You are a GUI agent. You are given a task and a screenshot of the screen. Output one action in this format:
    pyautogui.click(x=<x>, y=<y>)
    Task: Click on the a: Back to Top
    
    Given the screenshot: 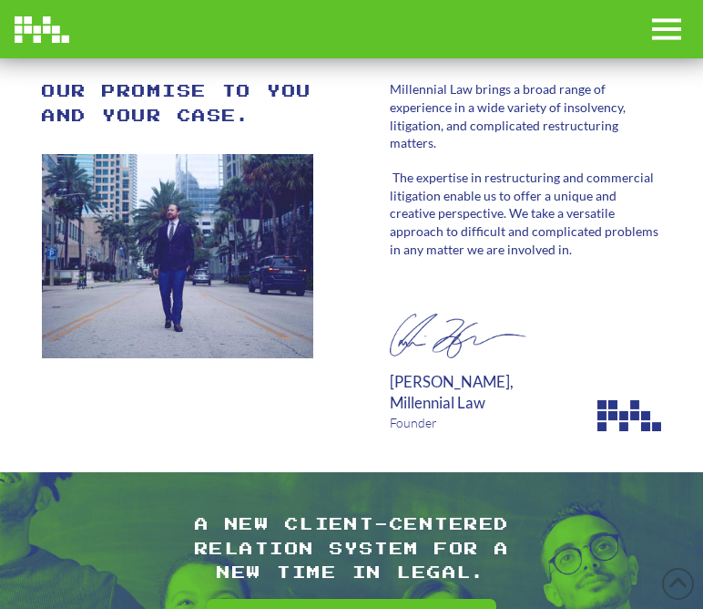 What is the action you would take?
    pyautogui.click(x=678, y=583)
    